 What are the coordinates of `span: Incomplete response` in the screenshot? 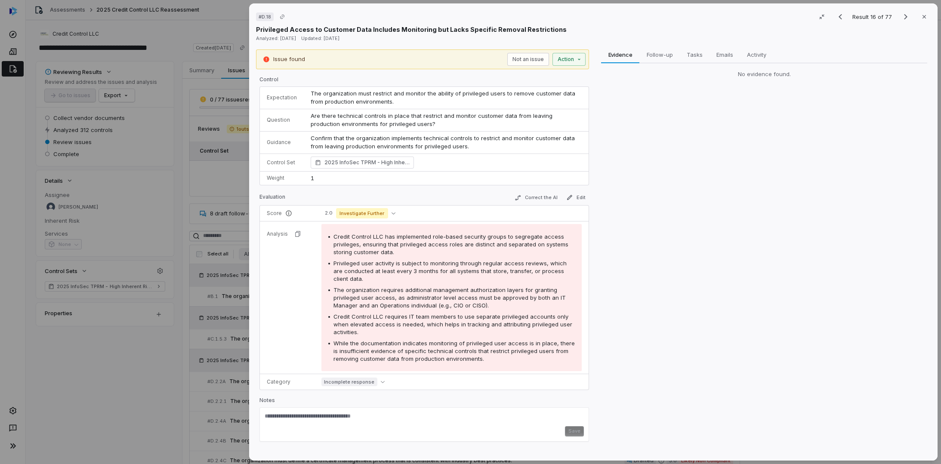 It's located at (349, 382).